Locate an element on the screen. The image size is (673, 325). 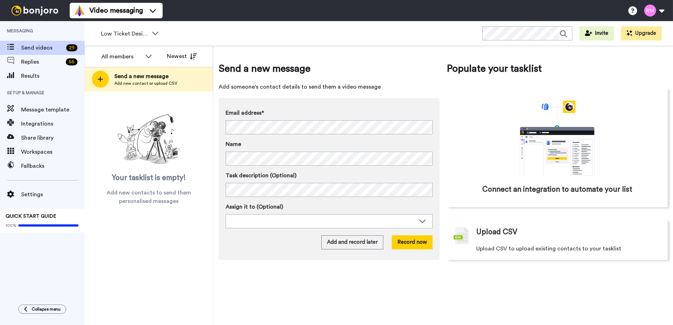
span: Connect an integration to automate your list is located at coordinates (557, 190).